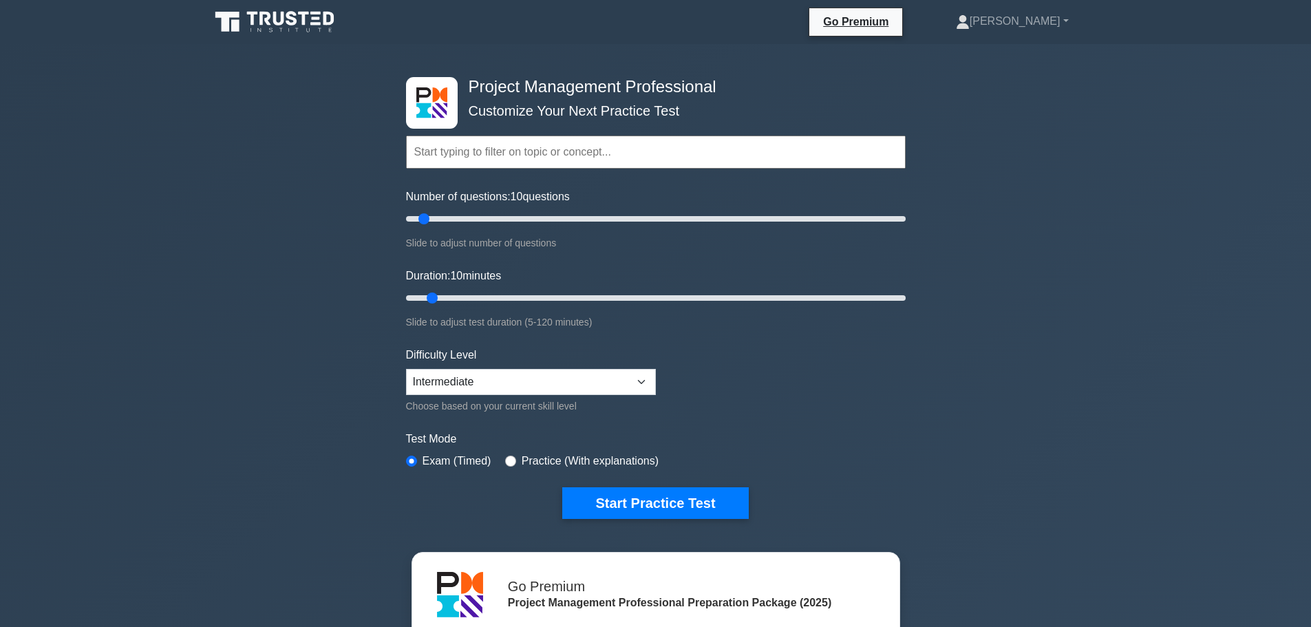  I want to click on a: Go Premium, so click(856, 21).